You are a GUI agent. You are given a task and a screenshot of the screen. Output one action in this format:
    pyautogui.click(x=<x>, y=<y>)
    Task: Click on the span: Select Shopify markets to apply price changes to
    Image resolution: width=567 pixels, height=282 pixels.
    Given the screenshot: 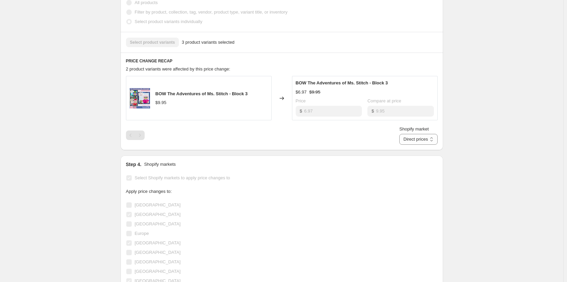 What is the action you would take?
    pyautogui.click(x=182, y=178)
    